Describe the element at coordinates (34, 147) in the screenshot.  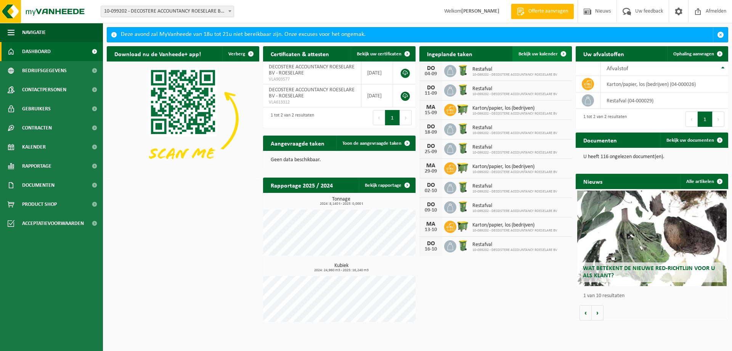
I see `span: Kalender` at that location.